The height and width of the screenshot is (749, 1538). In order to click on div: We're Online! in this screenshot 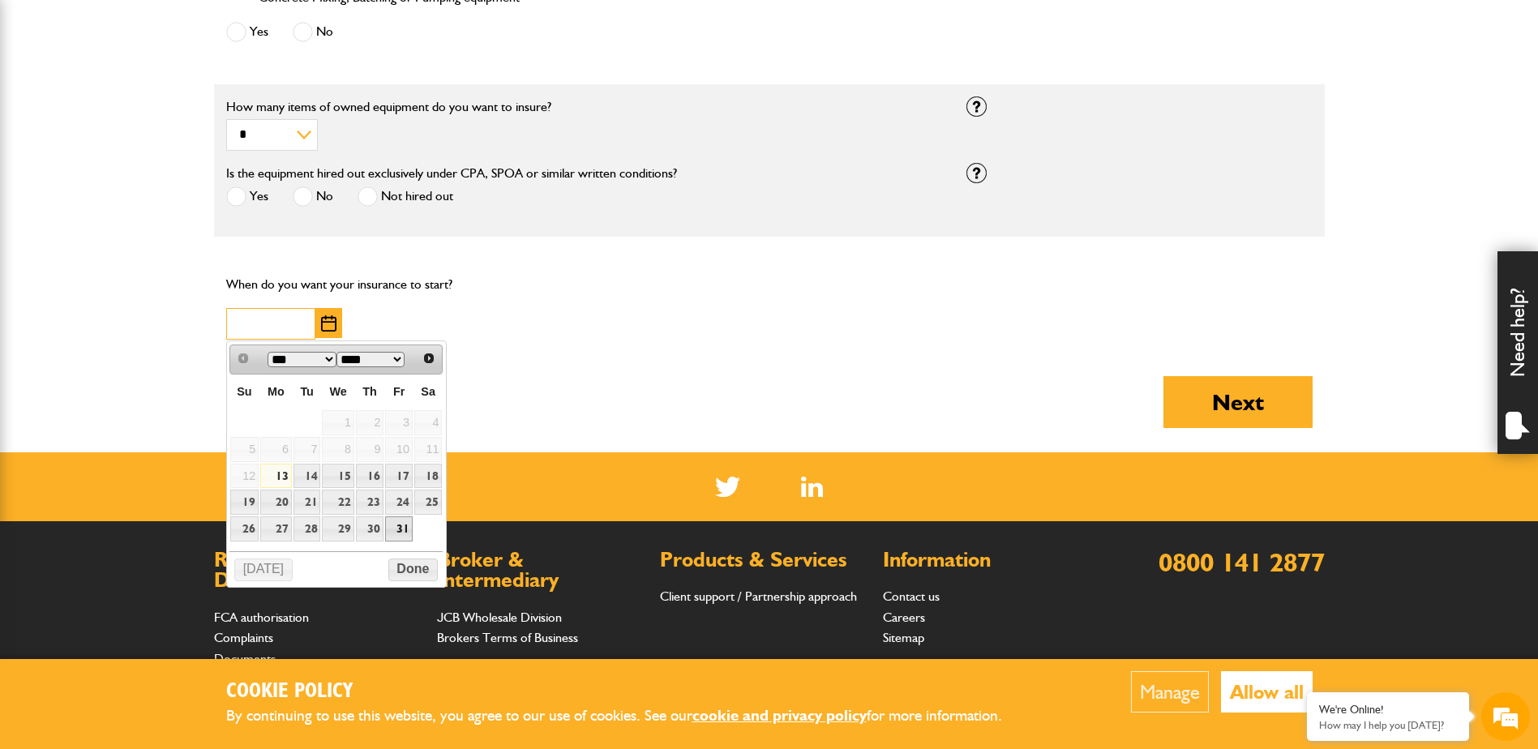, I will do `click(1388, 709)`.